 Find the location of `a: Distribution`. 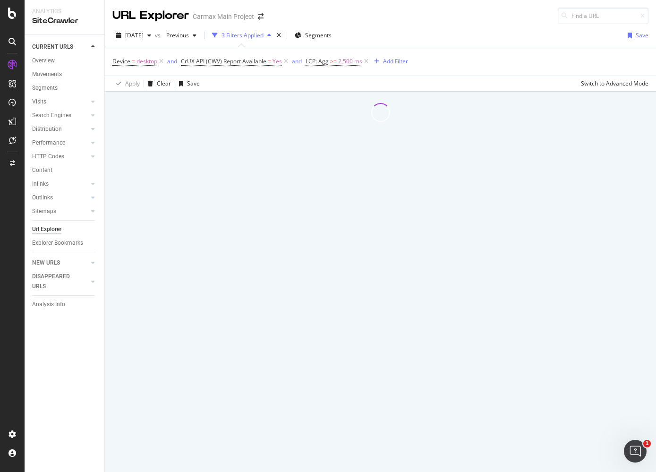

a: Distribution is located at coordinates (60, 129).